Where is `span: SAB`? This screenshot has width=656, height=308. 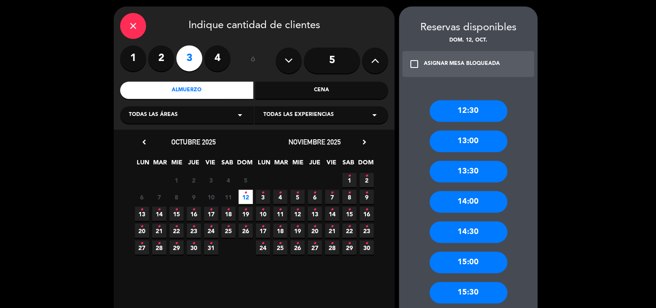
span: SAB is located at coordinates (348, 164).